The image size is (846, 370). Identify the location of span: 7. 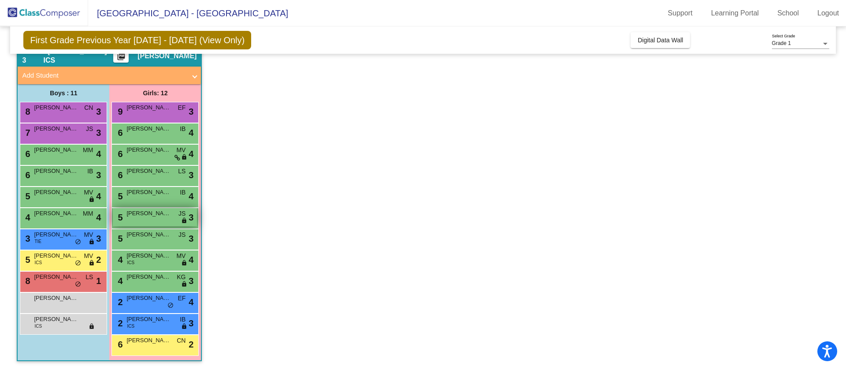
(26, 133).